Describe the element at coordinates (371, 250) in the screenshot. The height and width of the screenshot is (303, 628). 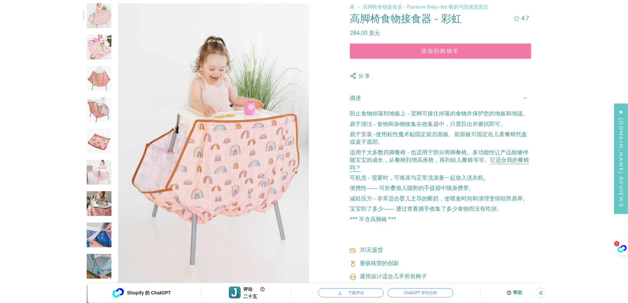
I see `font: 30天退货` at that location.